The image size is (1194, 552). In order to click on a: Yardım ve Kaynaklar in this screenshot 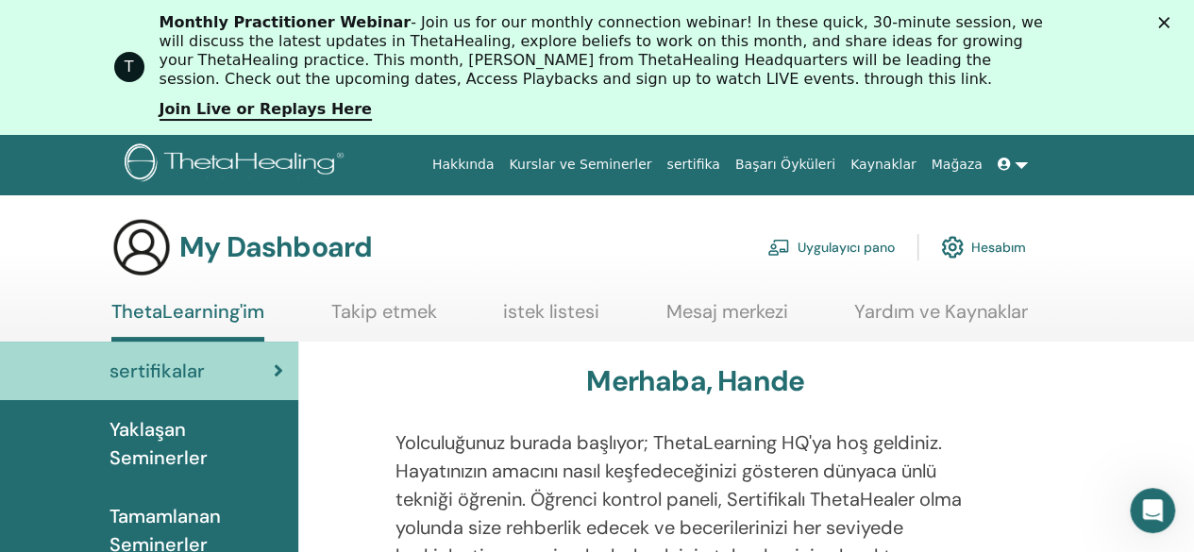, I will do `click(941, 318)`.